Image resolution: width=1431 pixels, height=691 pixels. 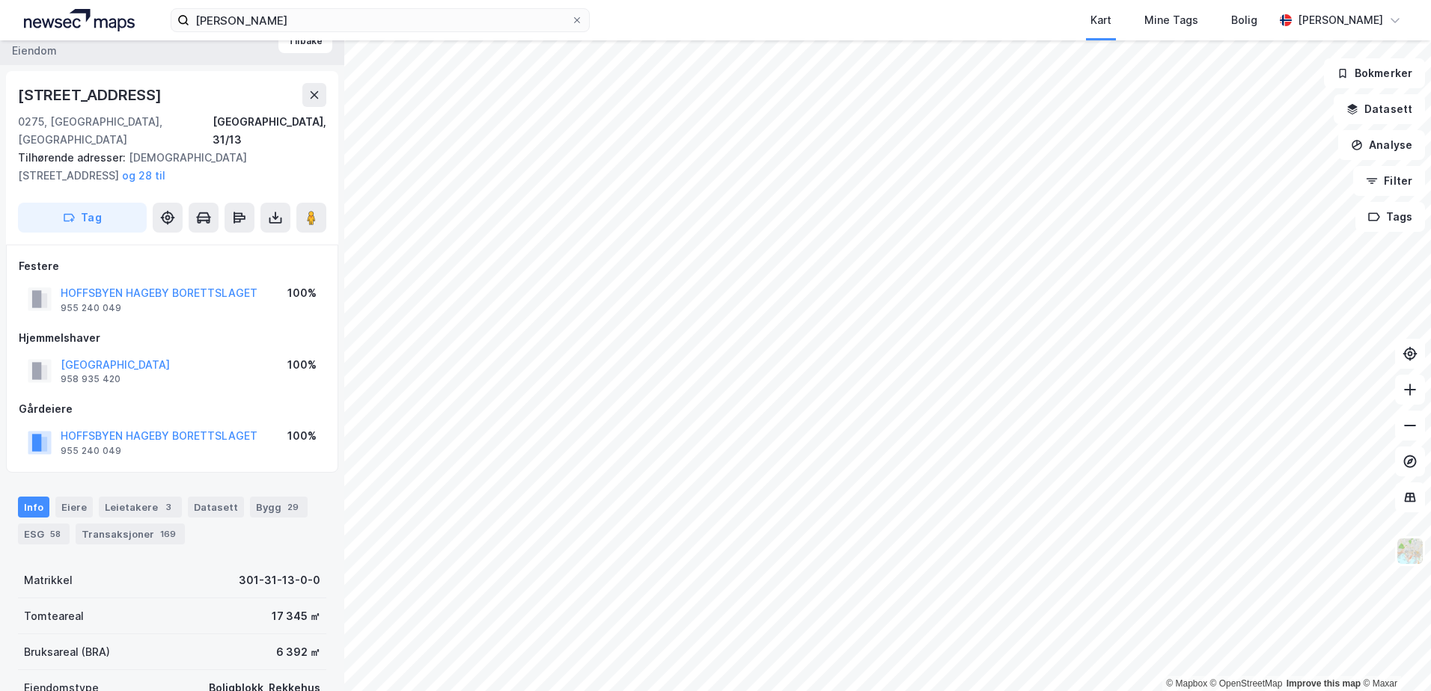 I want to click on div: 6 392 ㎡, so click(x=298, y=652).